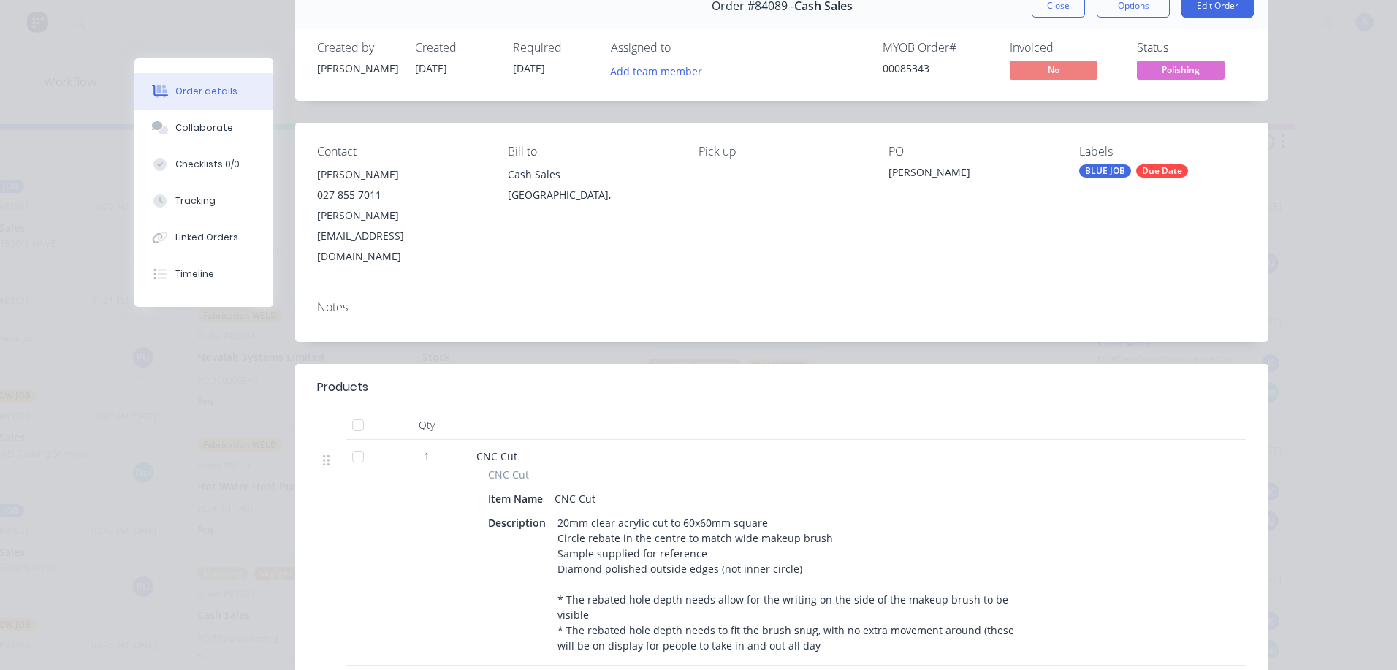 The height and width of the screenshot is (670, 1397). What do you see at coordinates (204, 128) in the screenshot?
I see `button: Collaborate` at bounding box center [204, 128].